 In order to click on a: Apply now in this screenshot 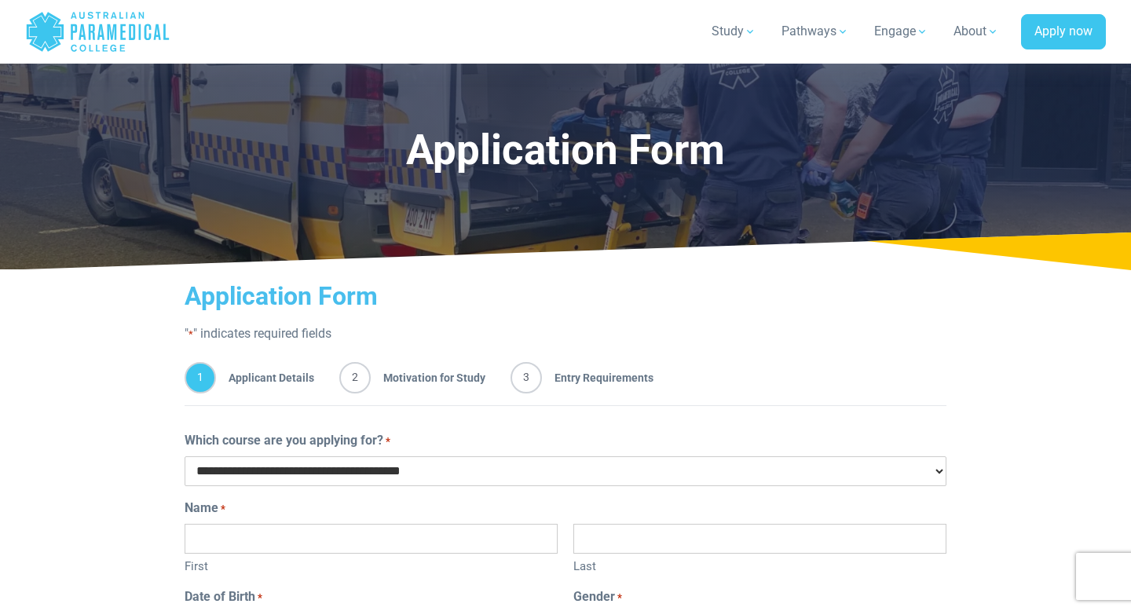, I will do `click(1063, 32)`.